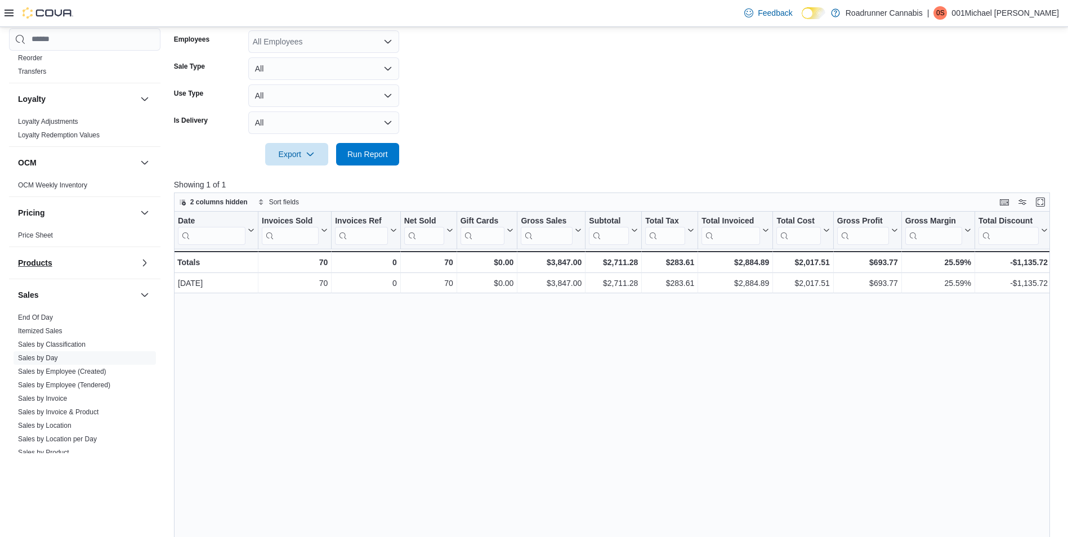 This screenshot has height=537, width=1068. I want to click on button: Export, so click(297, 154).